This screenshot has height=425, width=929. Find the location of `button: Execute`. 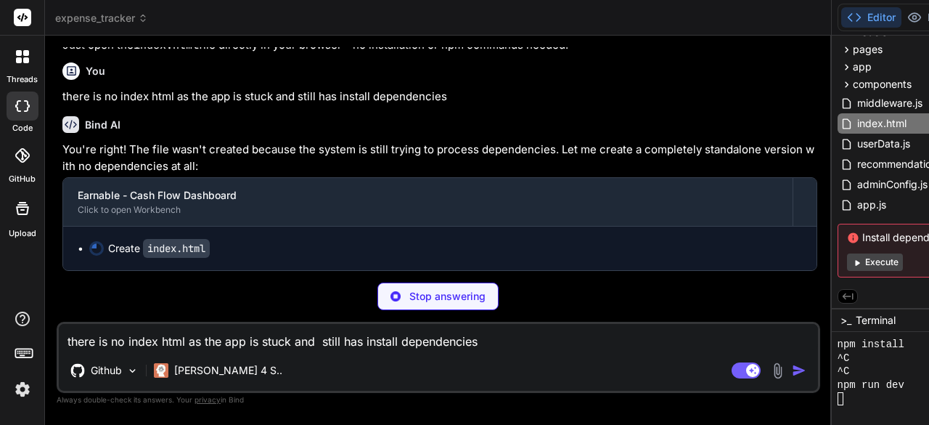

button: Execute is located at coordinates (875, 262).